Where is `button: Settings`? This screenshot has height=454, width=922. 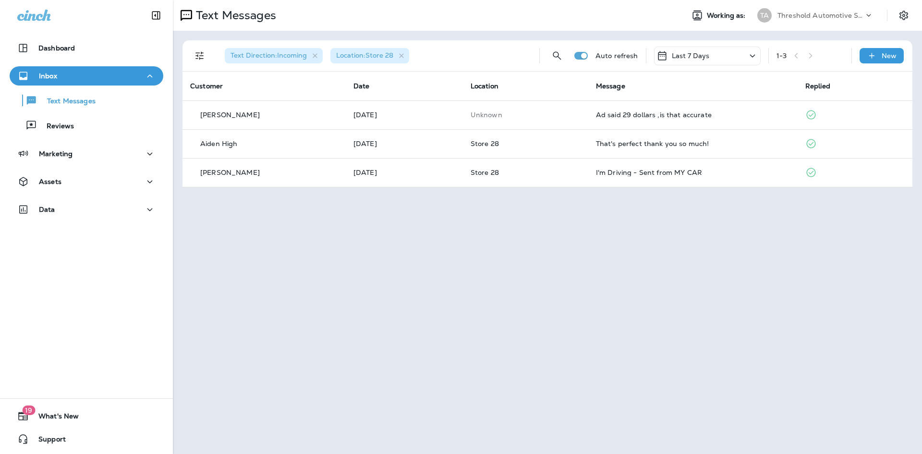 button: Settings is located at coordinates (904, 15).